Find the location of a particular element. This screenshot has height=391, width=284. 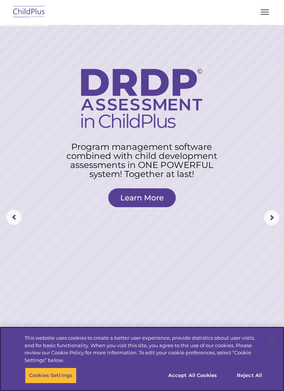

div: This website uses cookies to create a better user experience, provide statistics about user visit... is located at coordinates (144, 349).